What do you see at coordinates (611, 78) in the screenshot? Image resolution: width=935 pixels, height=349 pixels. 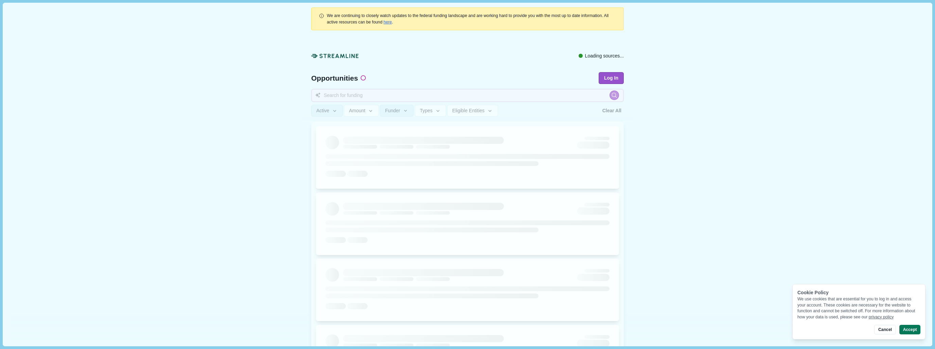 I see `button: Log In` at bounding box center [611, 78].